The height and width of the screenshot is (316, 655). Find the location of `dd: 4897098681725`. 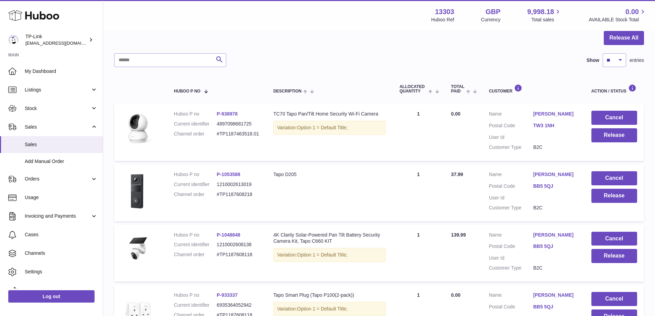

dd: 4897098681725 is located at coordinates (238, 124).